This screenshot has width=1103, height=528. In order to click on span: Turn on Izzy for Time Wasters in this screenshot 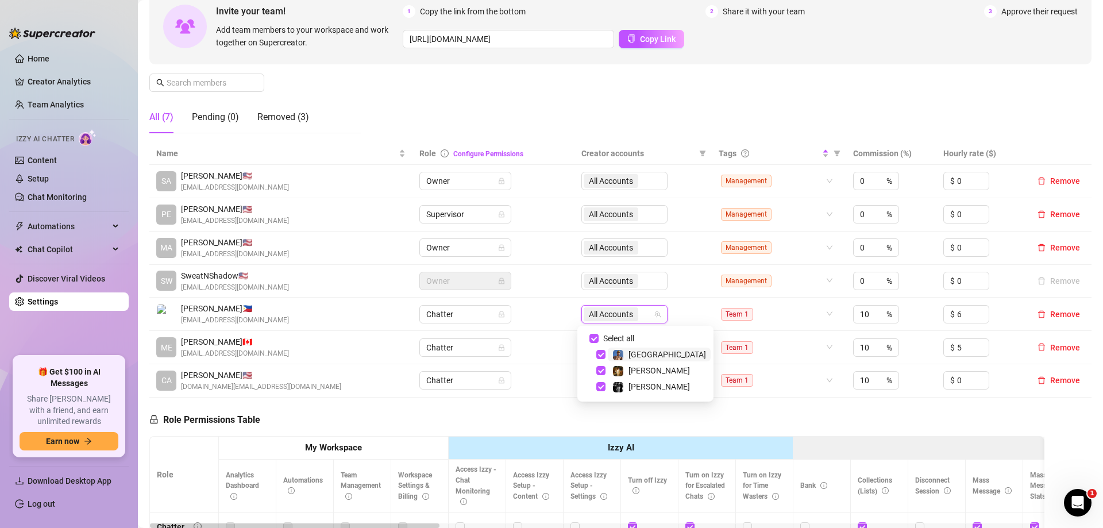, I will do `click(762, 486)`.